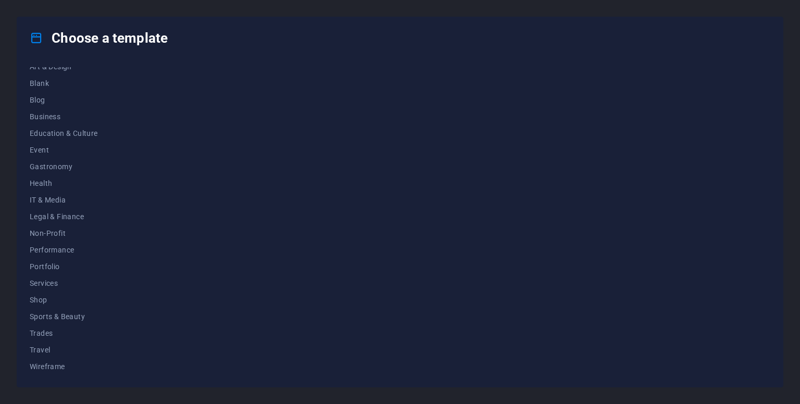 The height and width of the screenshot is (404, 800). What do you see at coordinates (64, 350) in the screenshot?
I see `span: Travel` at bounding box center [64, 350].